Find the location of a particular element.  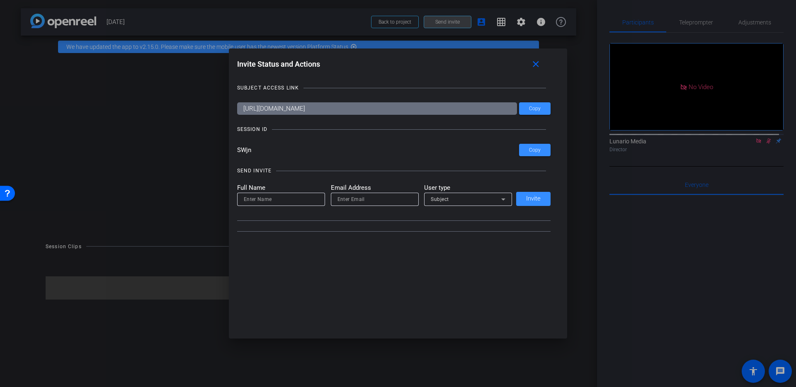

mat-label: Full Name is located at coordinates (281, 188).